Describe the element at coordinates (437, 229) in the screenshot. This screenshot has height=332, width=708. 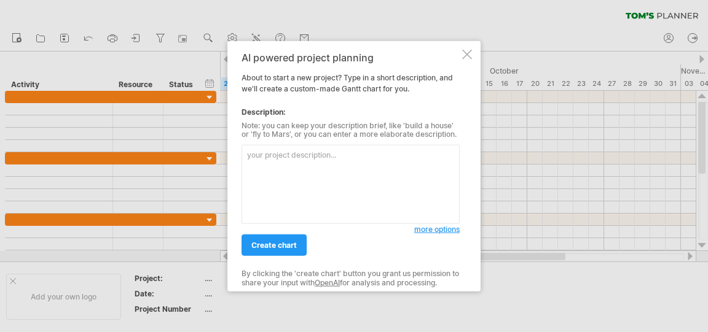
I see `span: more options` at that location.